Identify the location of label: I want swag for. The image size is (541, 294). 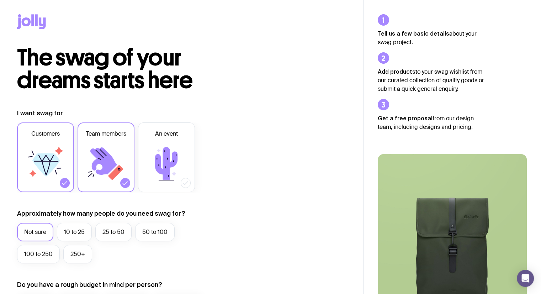
(40, 113).